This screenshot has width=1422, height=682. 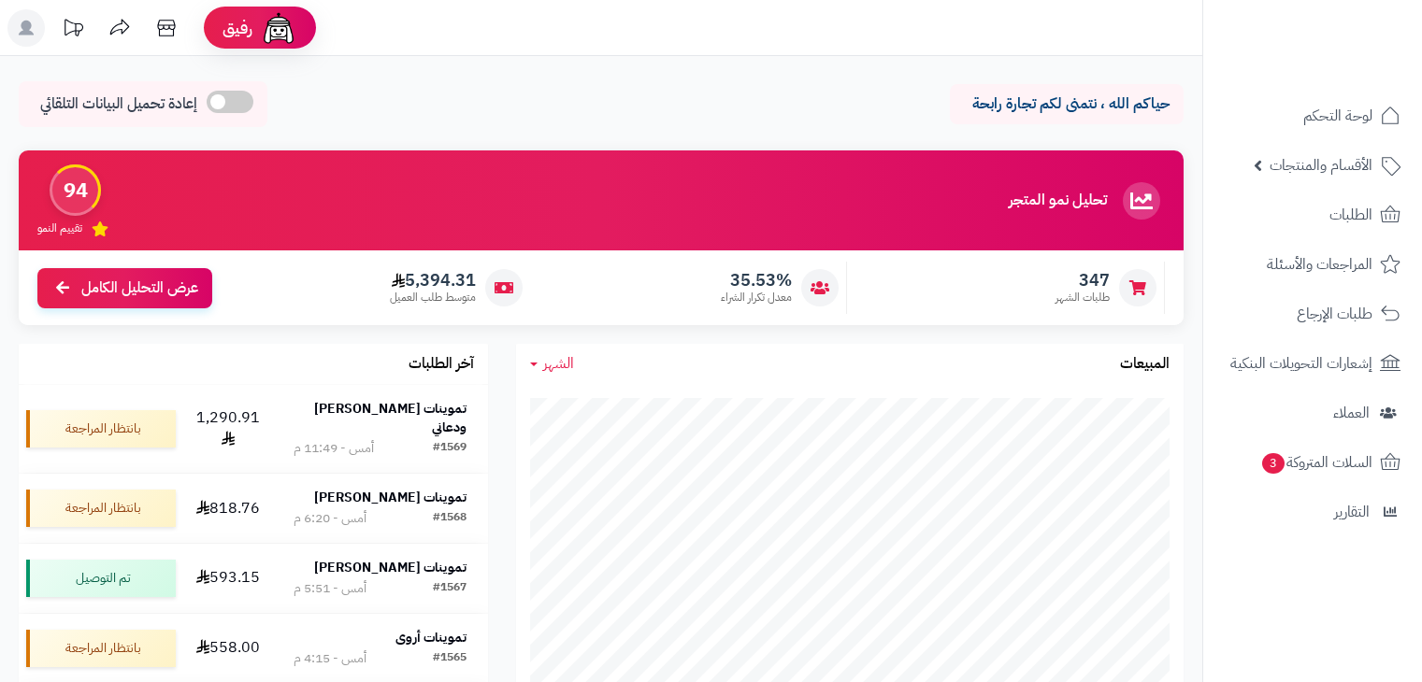 I want to click on a: الطلبات, so click(x=1312, y=215).